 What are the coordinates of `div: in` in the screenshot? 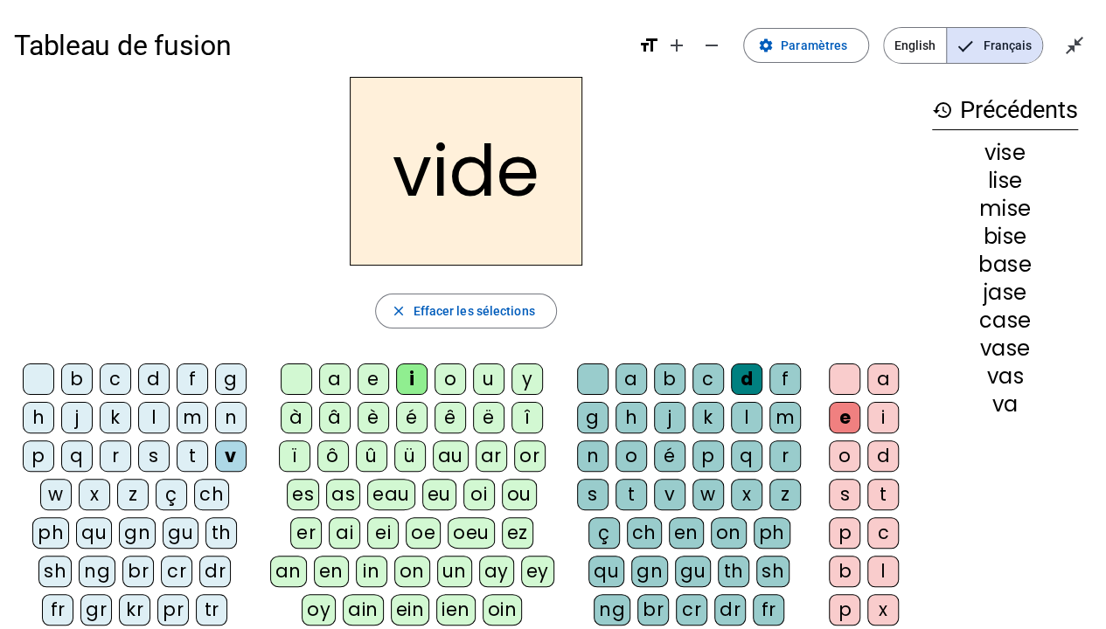 It's located at (372, 572).